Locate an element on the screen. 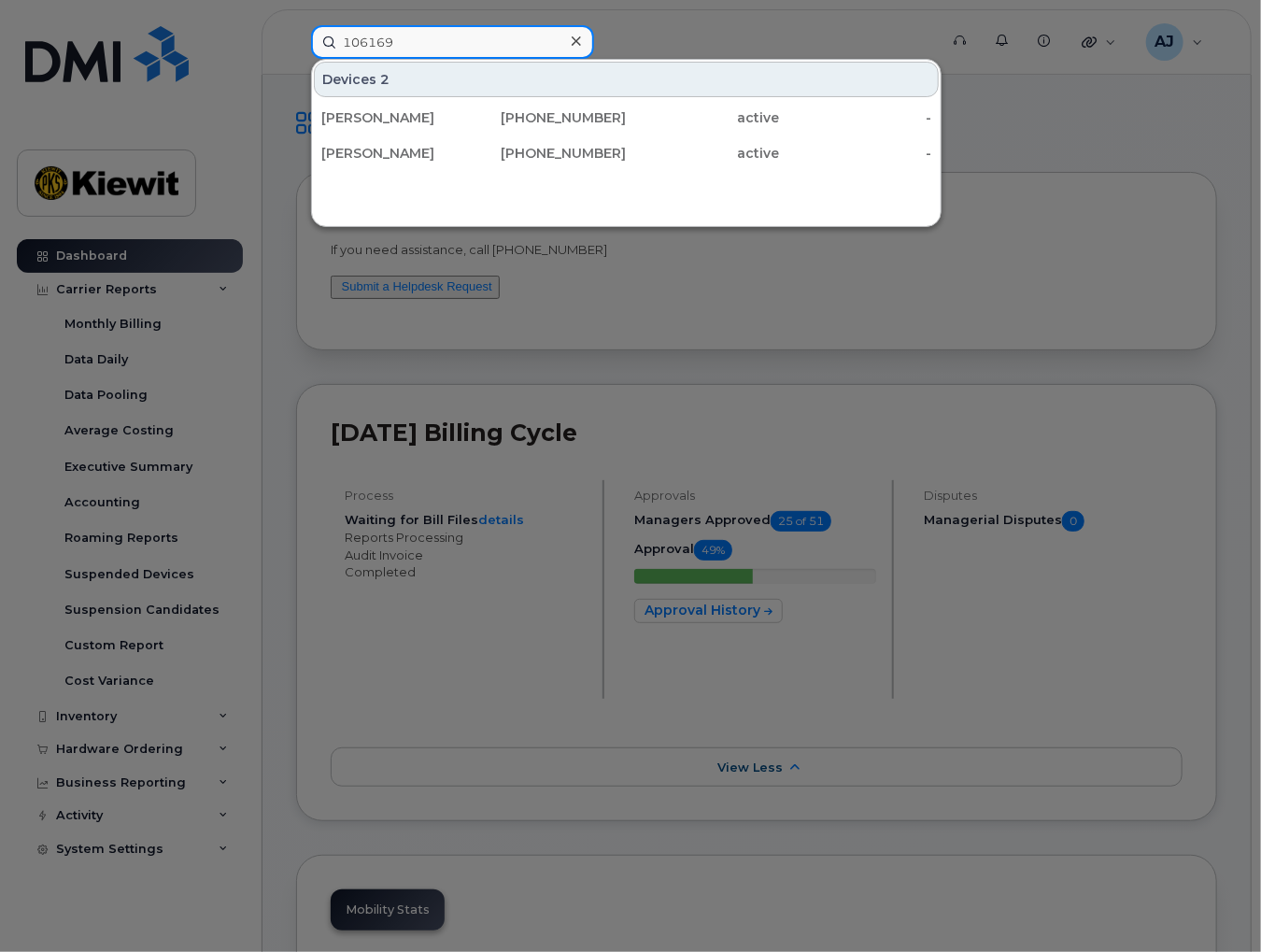  span: 2 is located at coordinates (385, 80).